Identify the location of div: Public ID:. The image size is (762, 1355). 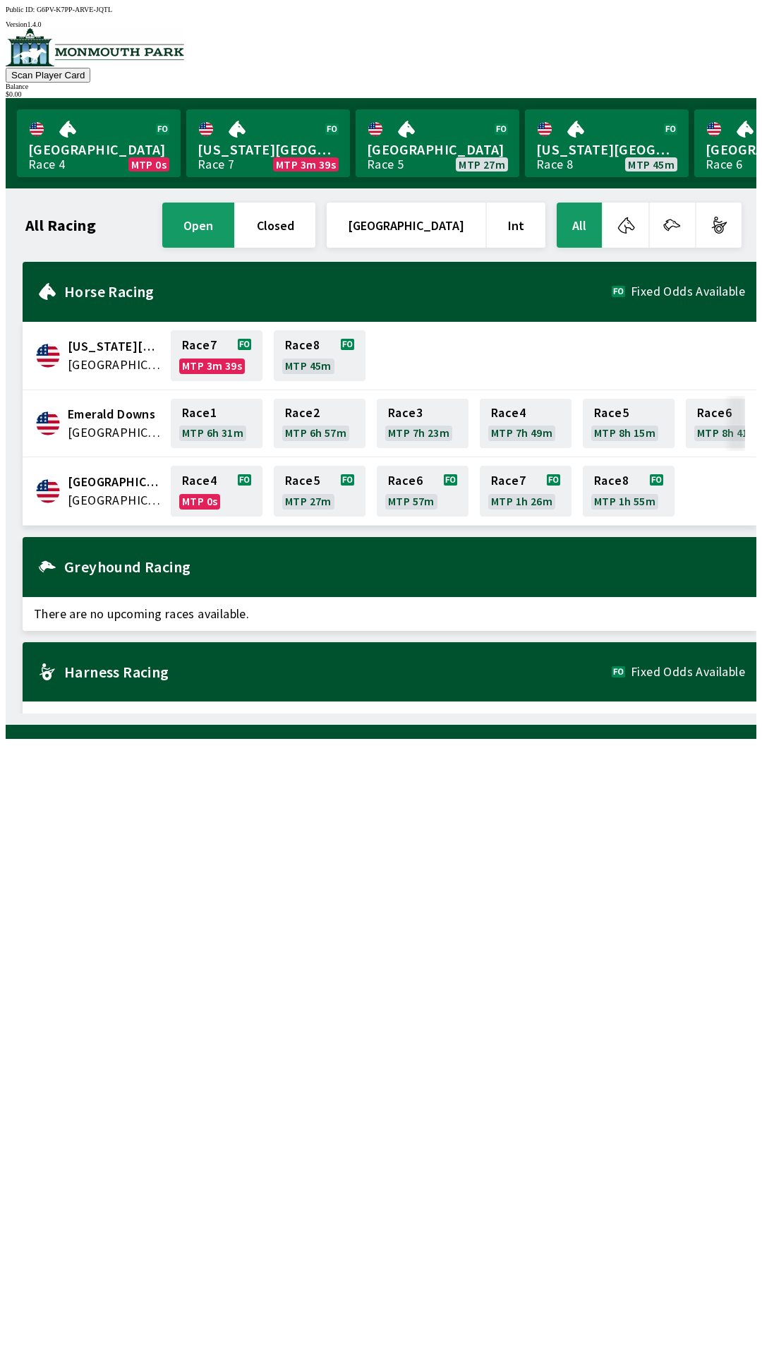
(381, 9).